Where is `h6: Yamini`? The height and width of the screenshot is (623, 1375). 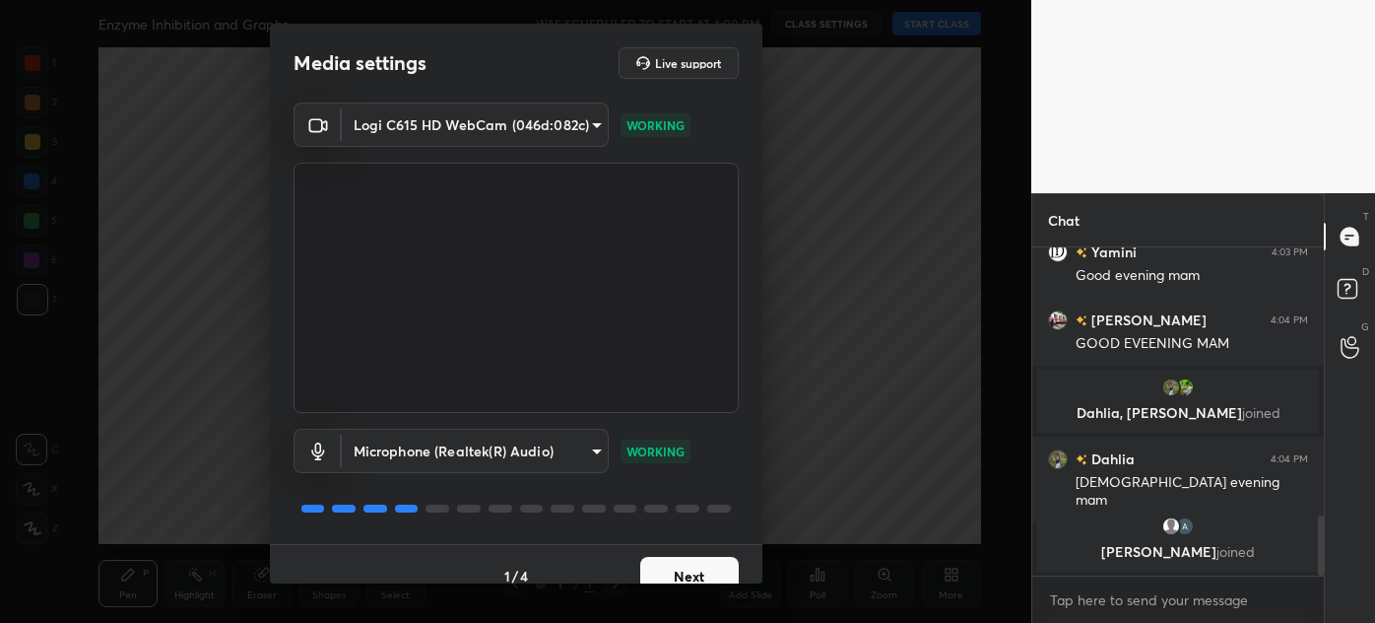
h6: Yamini is located at coordinates (1112, 251).